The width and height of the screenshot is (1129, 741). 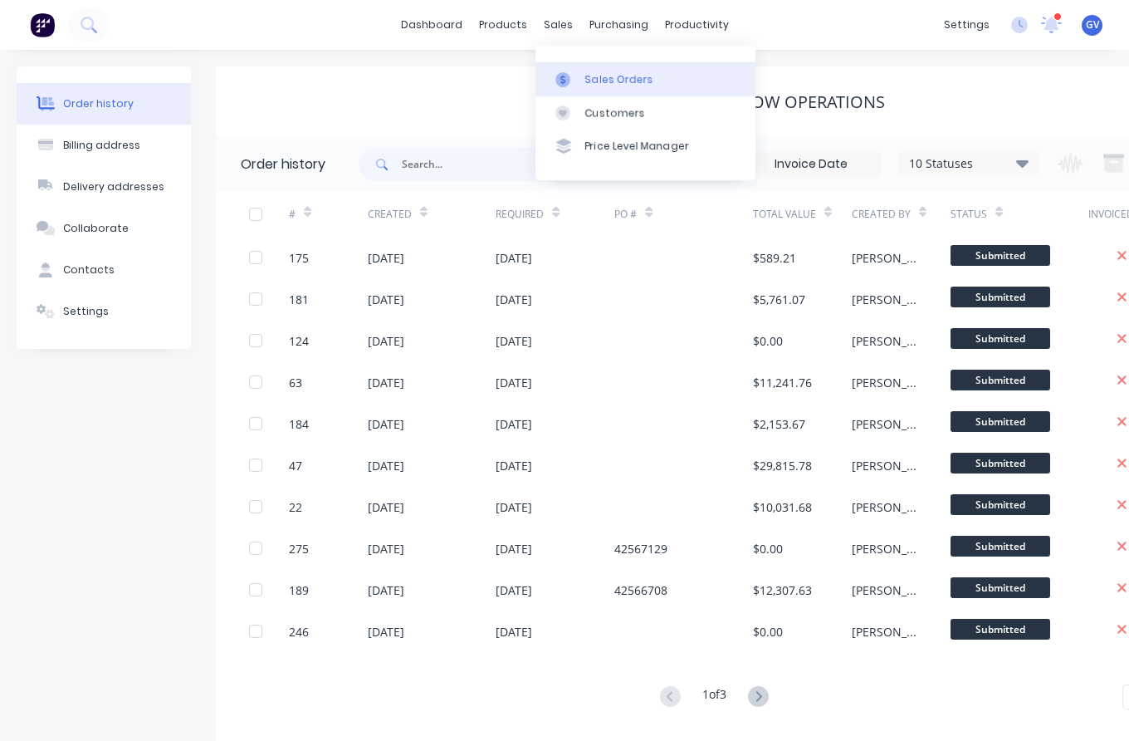 I want to click on a: Sales Orders, so click(x=645, y=79).